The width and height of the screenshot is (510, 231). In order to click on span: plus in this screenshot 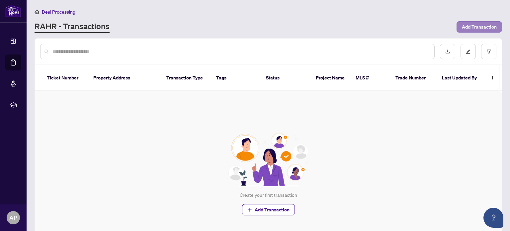, I will do `click(249, 209)`.